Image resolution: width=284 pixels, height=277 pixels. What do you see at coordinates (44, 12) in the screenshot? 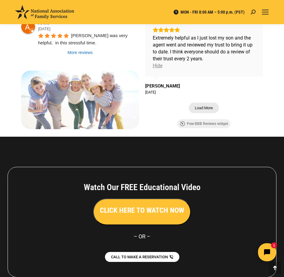
I see `img: National Association of Family Services` at bounding box center [44, 12].